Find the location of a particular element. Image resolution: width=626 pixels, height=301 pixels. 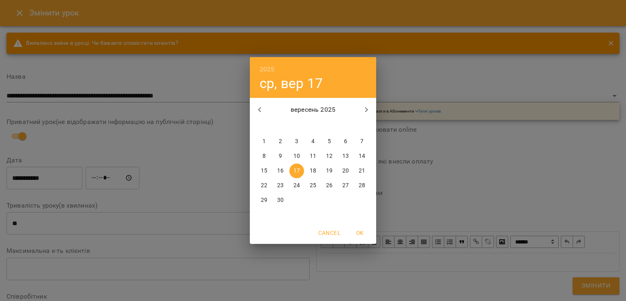

button: 16 is located at coordinates (280, 171).